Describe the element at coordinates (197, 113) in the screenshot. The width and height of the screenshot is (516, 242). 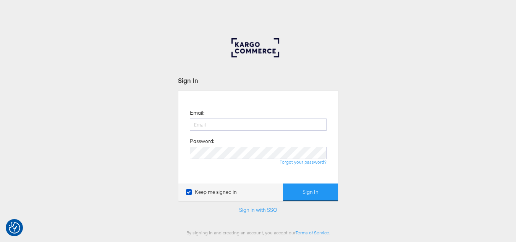
I see `label: Email:` at that location.